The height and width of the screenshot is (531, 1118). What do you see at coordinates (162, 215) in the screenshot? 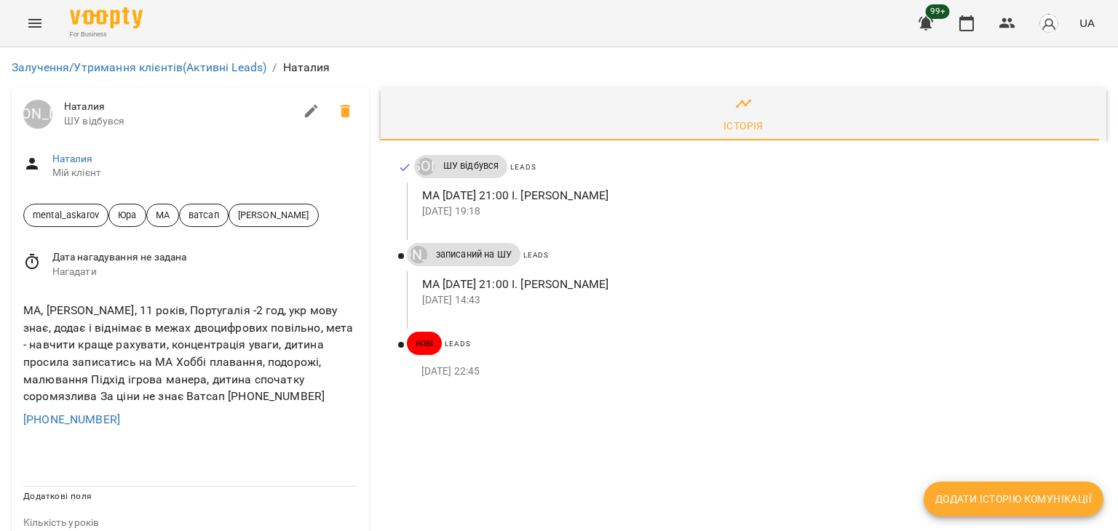
I see `span: МА` at bounding box center [162, 215].